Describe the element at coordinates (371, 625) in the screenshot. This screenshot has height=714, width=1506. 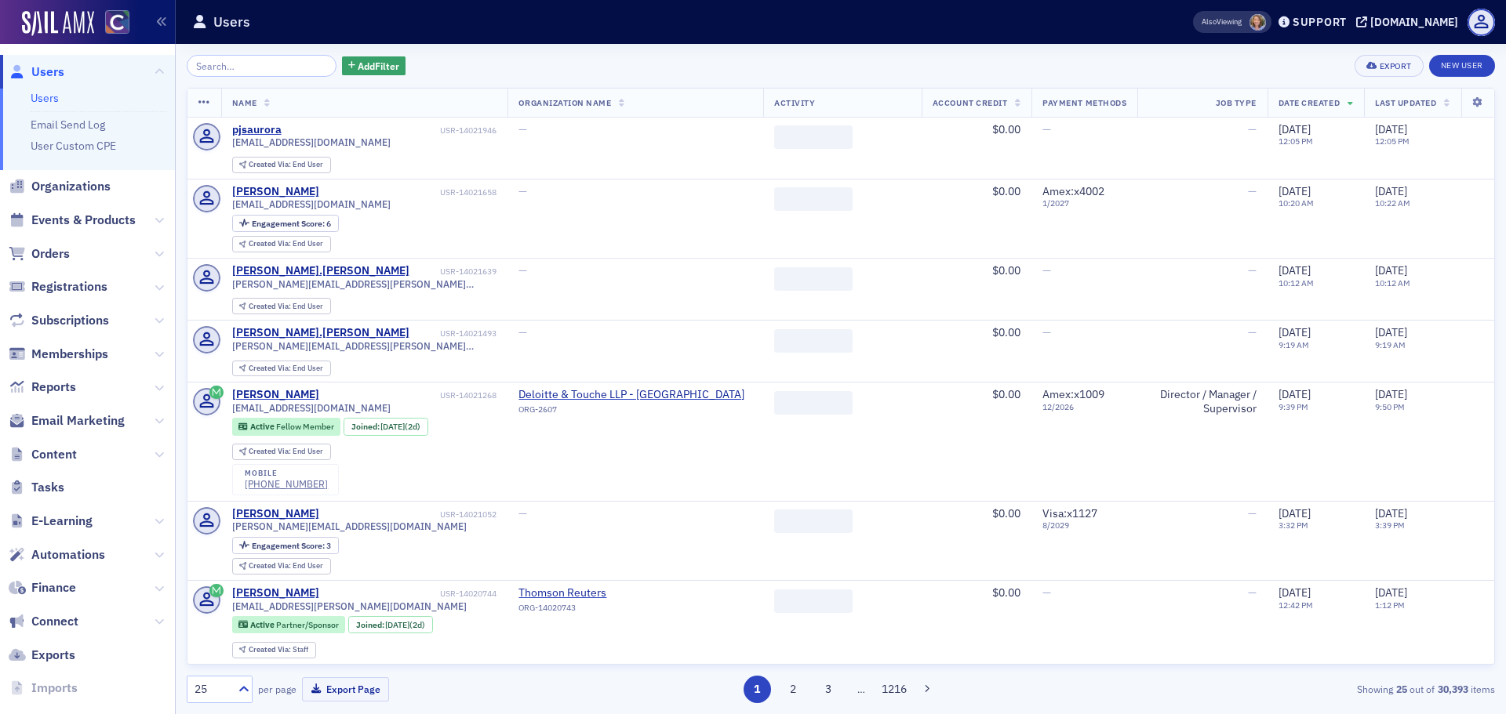
I see `span: Joined :` at that location.